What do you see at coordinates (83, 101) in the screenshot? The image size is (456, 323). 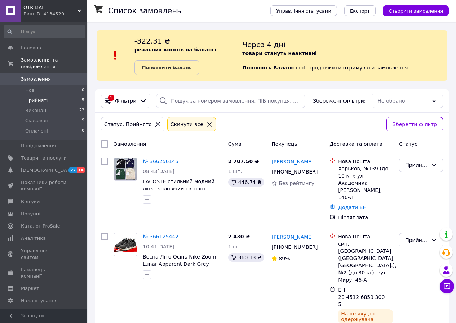 I see `span: 5` at bounding box center [83, 101].